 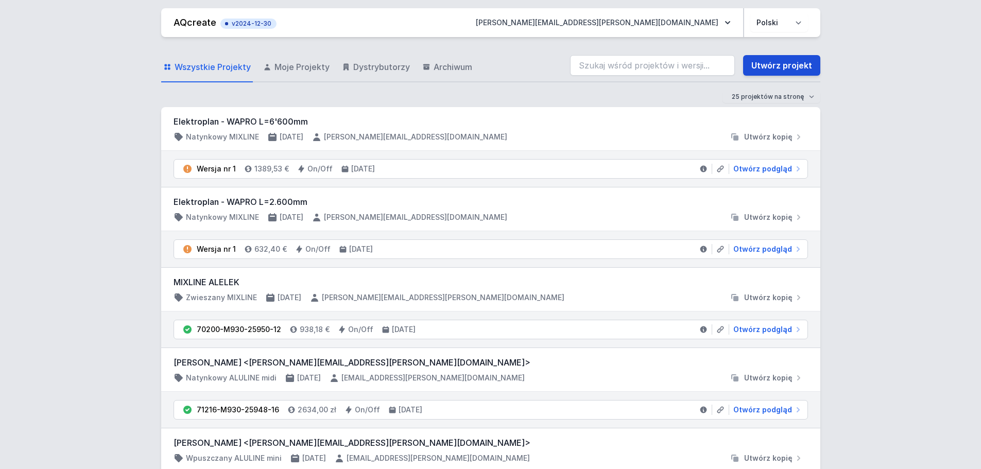 What do you see at coordinates (491, 202) in the screenshot?
I see `h3: Elektroplan - WAPRO L=2.600mm` at bounding box center [491, 202].